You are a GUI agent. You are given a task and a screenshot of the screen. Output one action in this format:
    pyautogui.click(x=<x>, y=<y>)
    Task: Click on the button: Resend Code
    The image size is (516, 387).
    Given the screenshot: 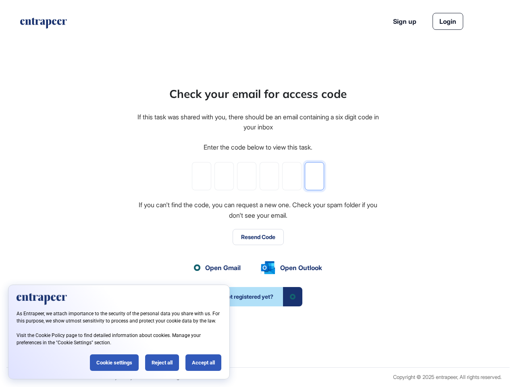 What is the action you would take?
    pyautogui.click(x=258, y=237)
    